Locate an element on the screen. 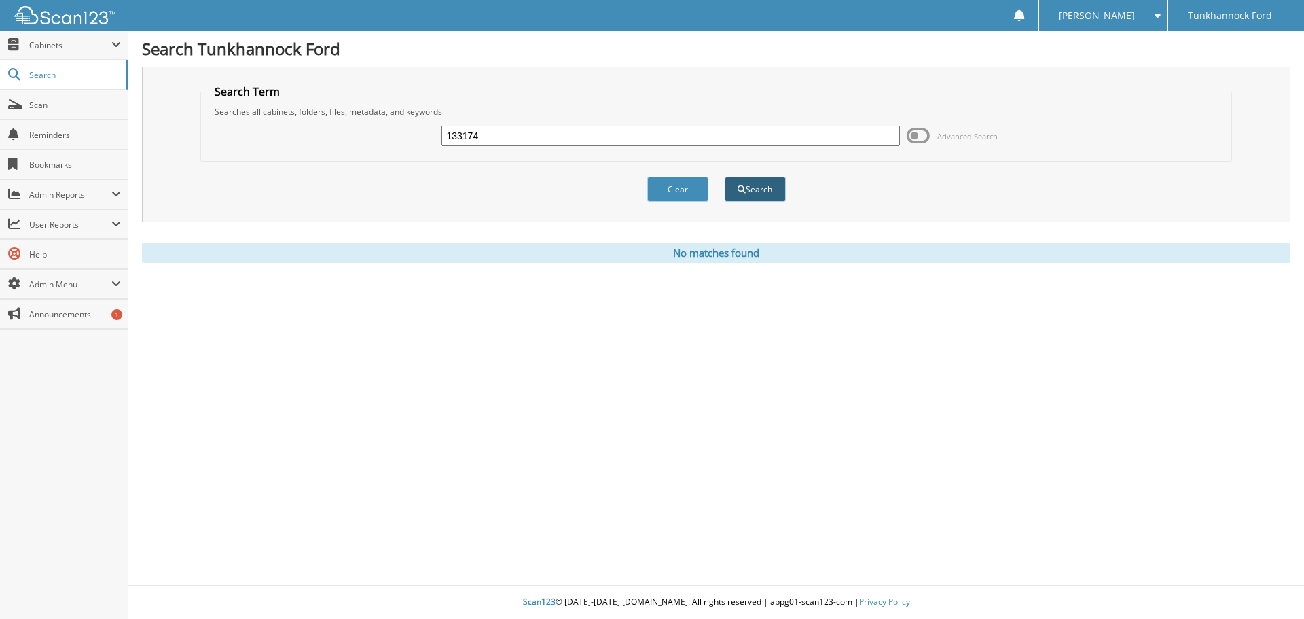  span: Tunkhannock Ford is located at coordinates (1230, 16).